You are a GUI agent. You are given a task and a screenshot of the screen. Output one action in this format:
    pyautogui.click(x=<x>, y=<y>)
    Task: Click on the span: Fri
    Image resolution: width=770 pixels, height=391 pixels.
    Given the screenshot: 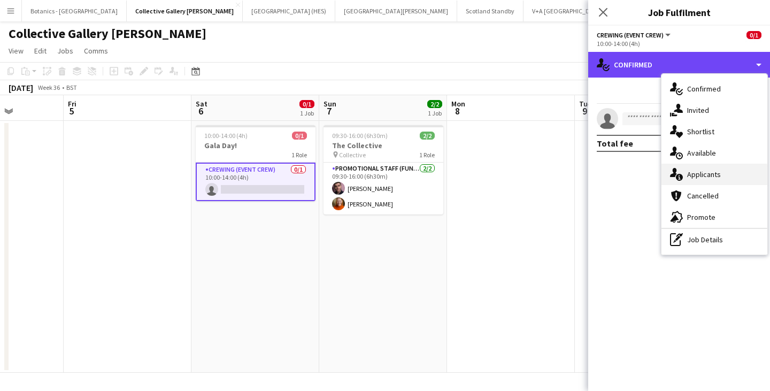 What is the action you would take?
    pyautogui.click(x=72, y=104)
    